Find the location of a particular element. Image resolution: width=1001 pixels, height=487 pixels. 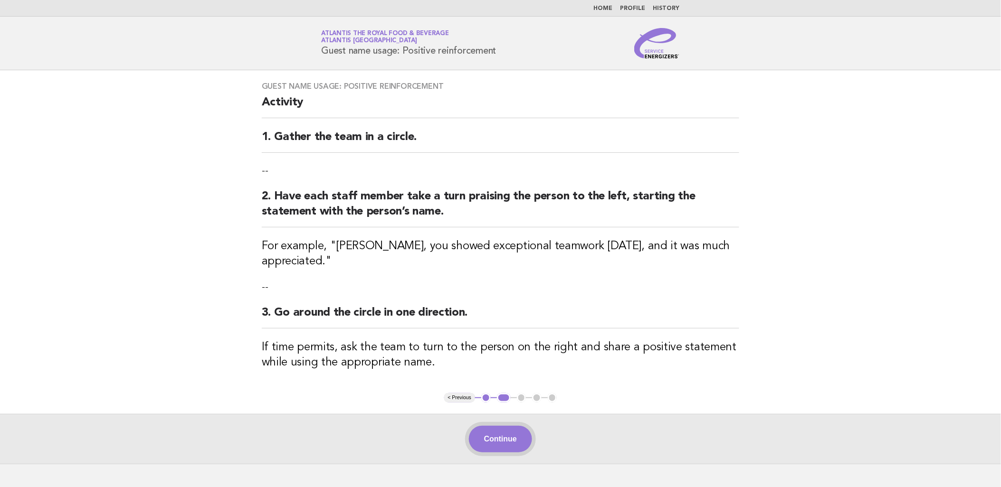

h3: If time permits, ask the team to turn to the person on the right and share a positive statement w... is located at coordinates (501, 355).